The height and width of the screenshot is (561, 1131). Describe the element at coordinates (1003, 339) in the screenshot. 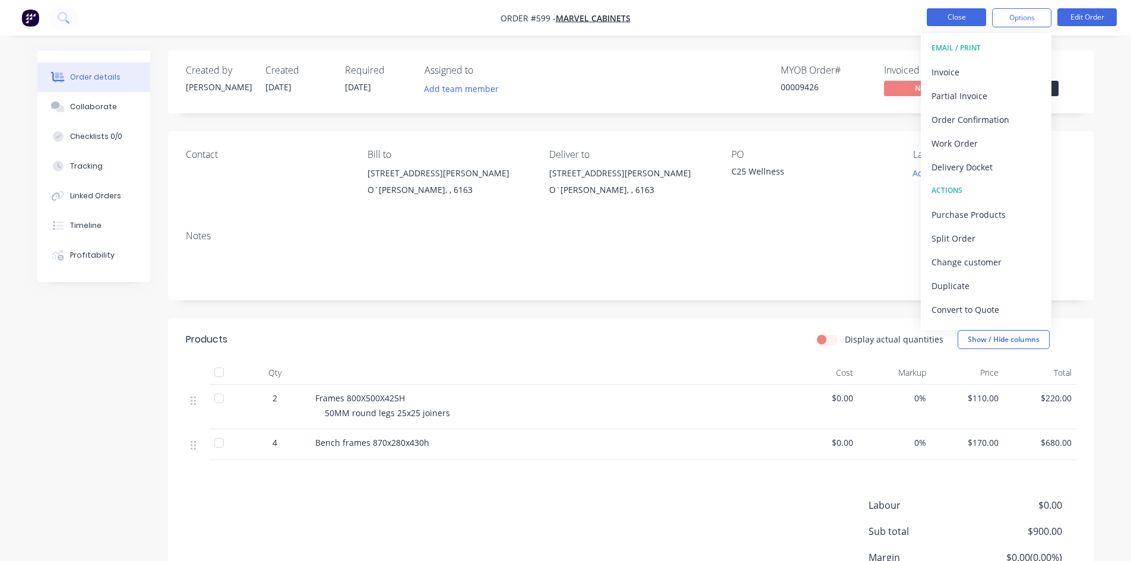

I see `button: Show / Hide columns` at that location.